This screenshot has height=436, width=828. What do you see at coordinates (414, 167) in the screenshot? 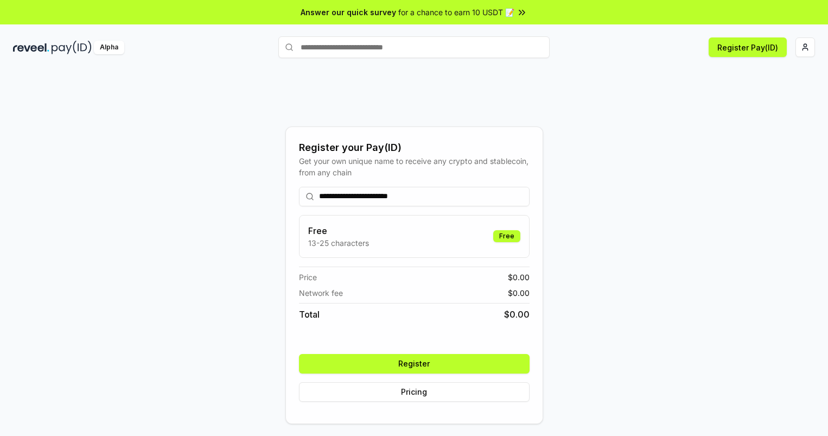
I see `div: Get your own unique name to receive any crypto and stablecoin, from any chain` at bounding box center [414, 167].